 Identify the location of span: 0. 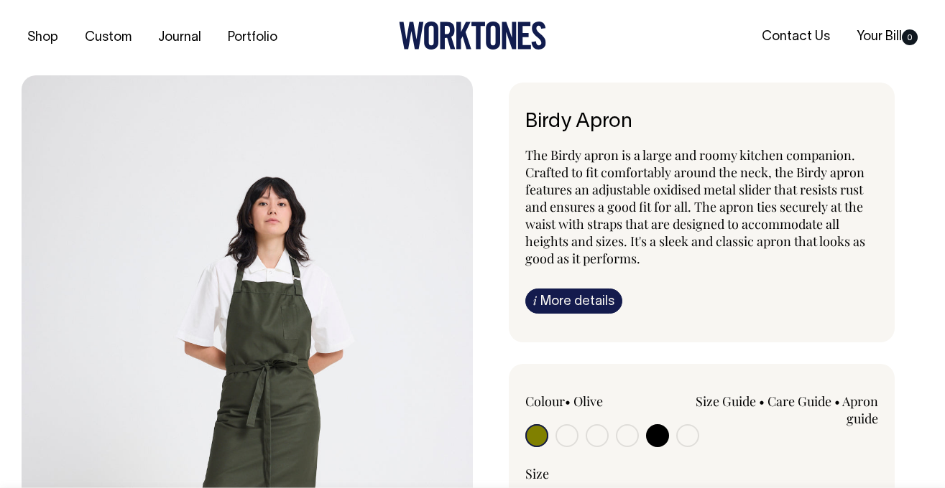
(909, 37).